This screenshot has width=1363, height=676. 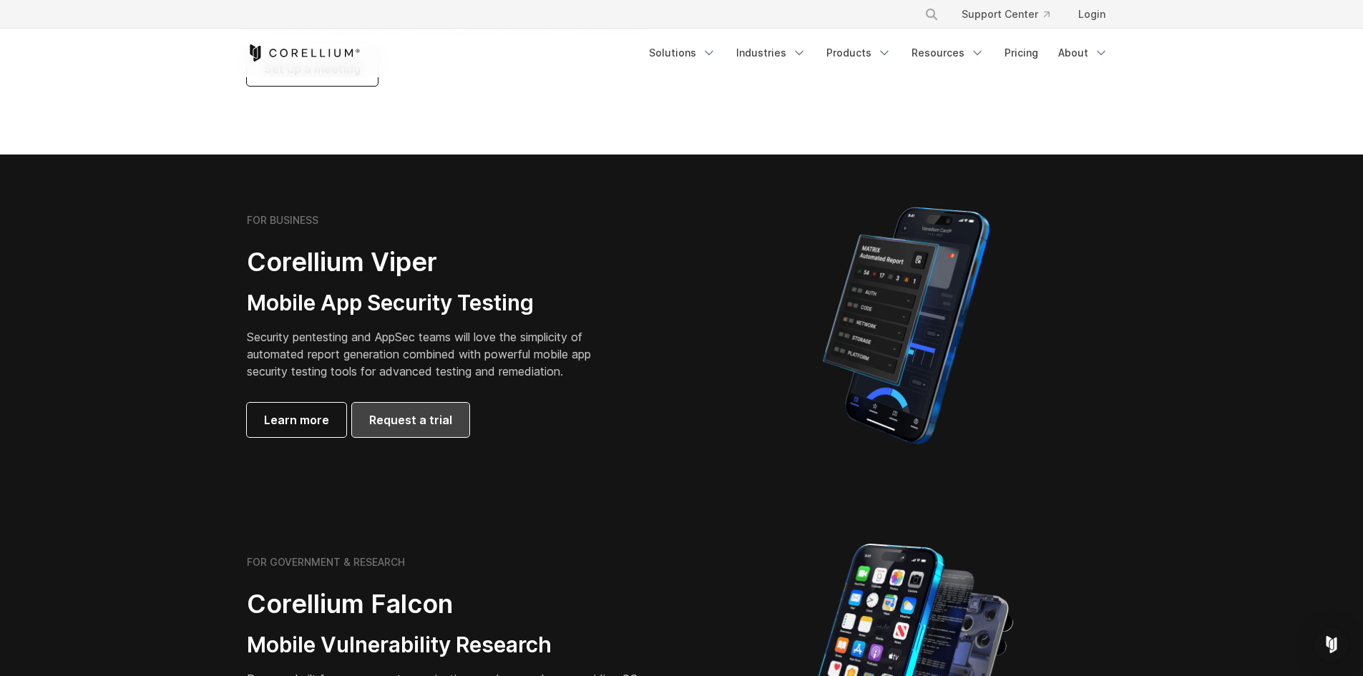 I want to click on a: Request a trial, so click(x=411, y=420).